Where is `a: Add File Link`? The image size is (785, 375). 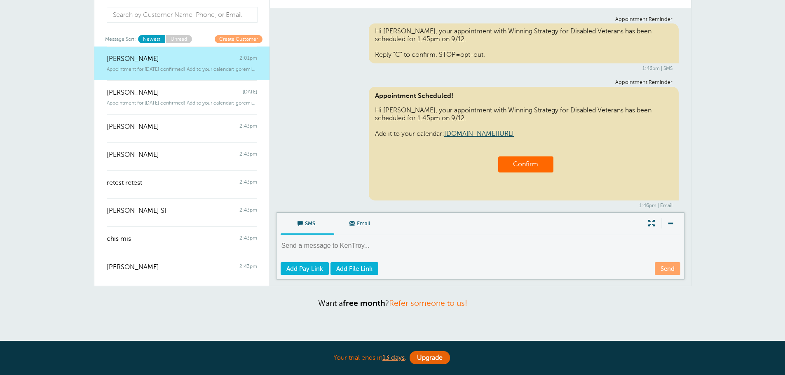 a: Add File Link is located at coordinates (354, 269).